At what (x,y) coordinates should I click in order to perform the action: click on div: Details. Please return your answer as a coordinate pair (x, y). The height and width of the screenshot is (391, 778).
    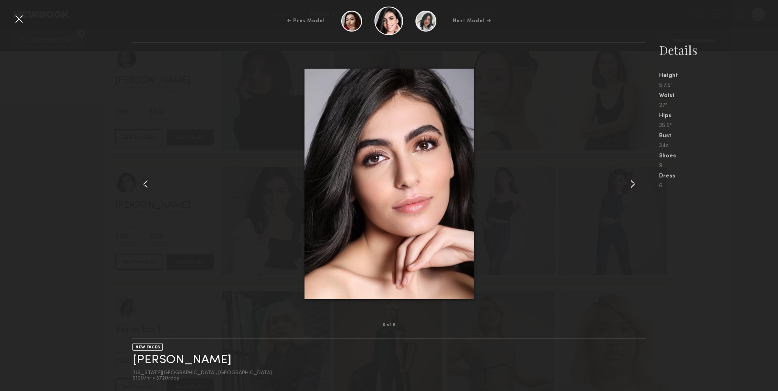
    Looking at the image, I should click on (719, 50).